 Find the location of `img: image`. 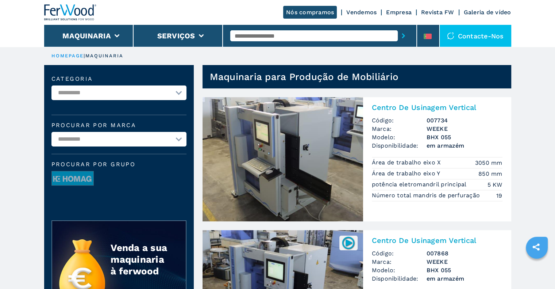

img: image is located at coordinates (73, 178).